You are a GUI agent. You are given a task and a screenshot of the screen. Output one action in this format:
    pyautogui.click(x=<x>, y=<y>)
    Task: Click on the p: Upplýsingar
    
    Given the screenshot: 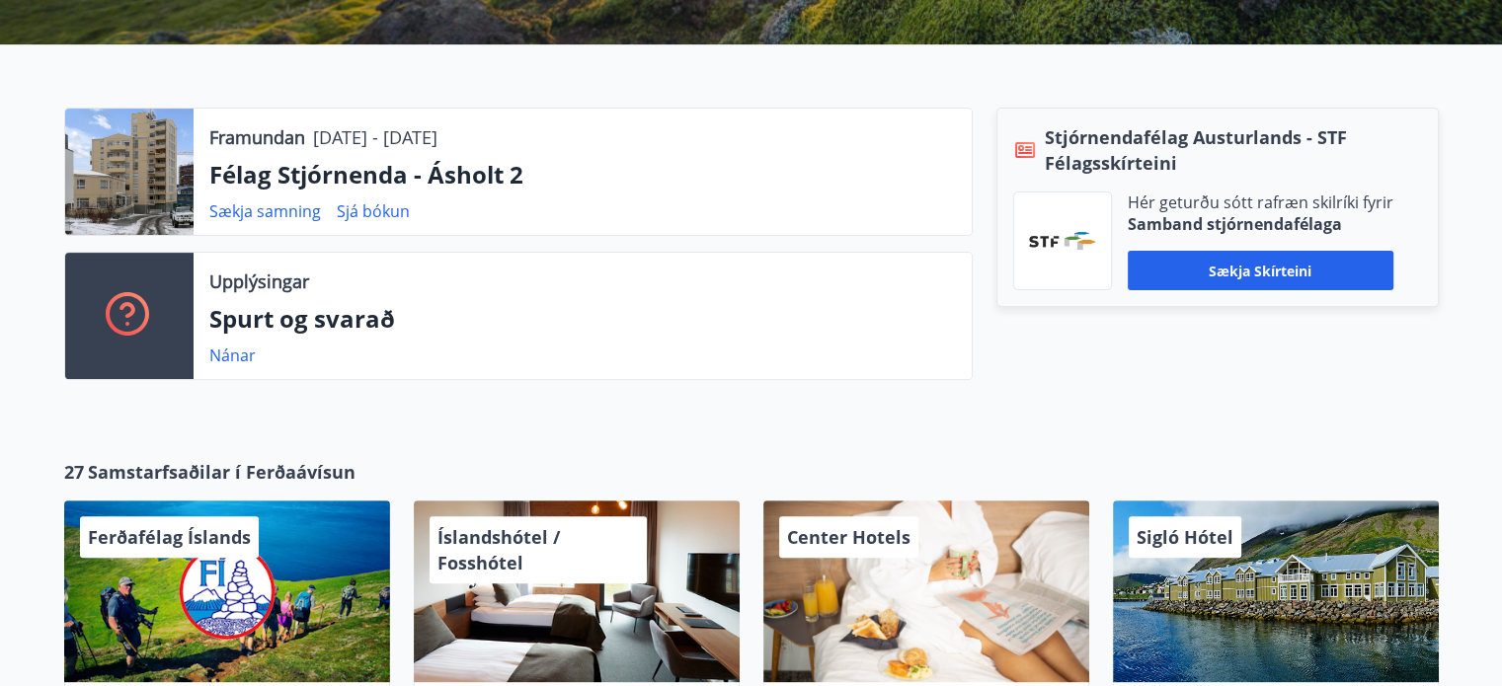 What is the action you would take?
    pyautogui.click(x=259, y=281)
    